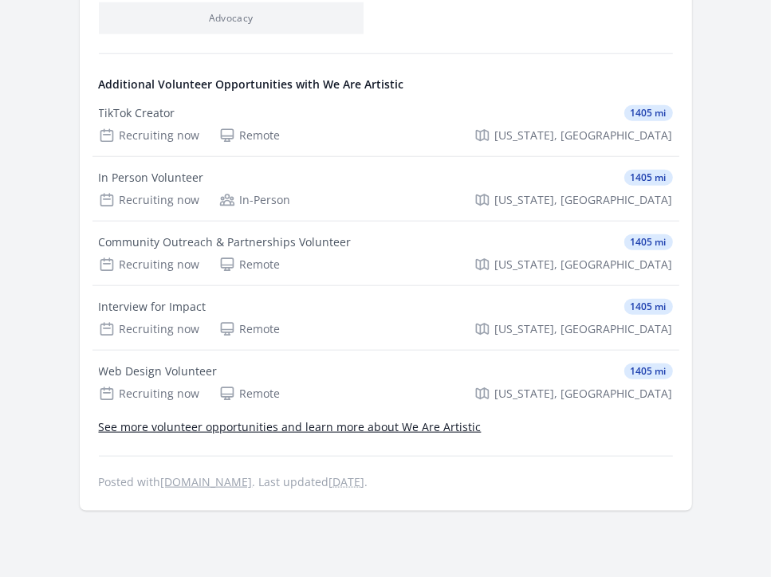 The width and height of the screenshot is (771, 577). I want to click on h4: Additional Volunteer Opportunities with We Are Artistic, so click(386, 85).